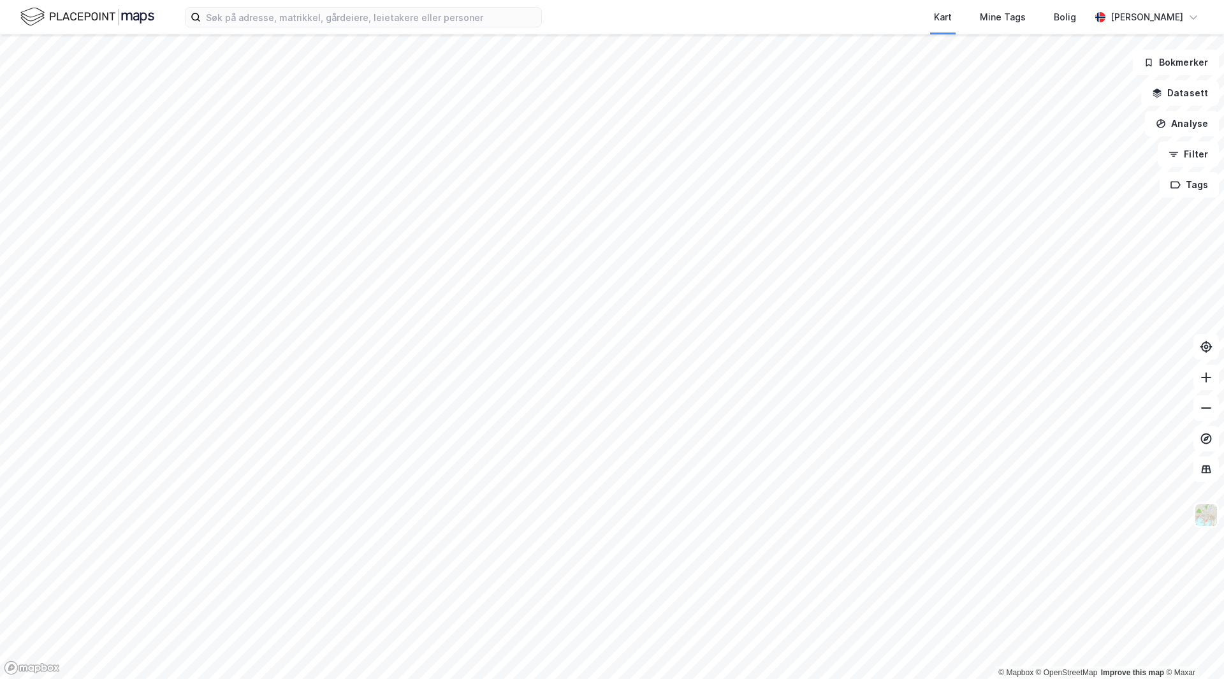 This screenshot has height=679, width=1224. What do you see at coordinates (1206, 515) in the screenshot?
I see `img: Z` at bounding box center [1206, 515].